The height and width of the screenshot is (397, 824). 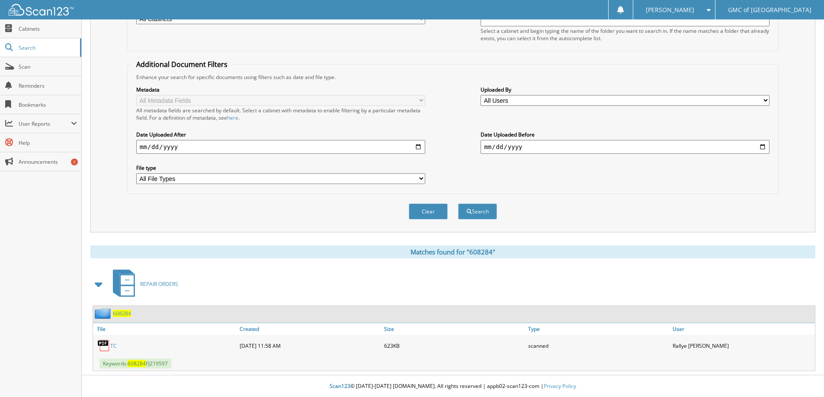 I want to click on div: scanned, so click(x=598, y=346).